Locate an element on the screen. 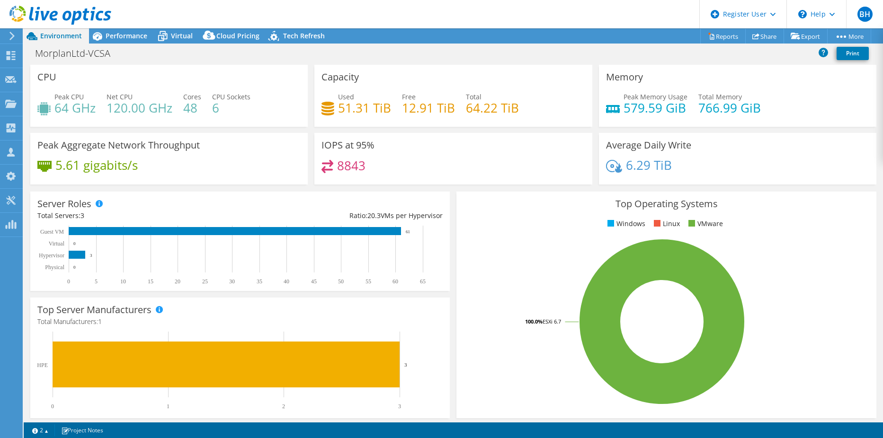 Image resolution: width=883 pixels, height=438 pixels. span: Virtual is located at coordinates (182, 36).